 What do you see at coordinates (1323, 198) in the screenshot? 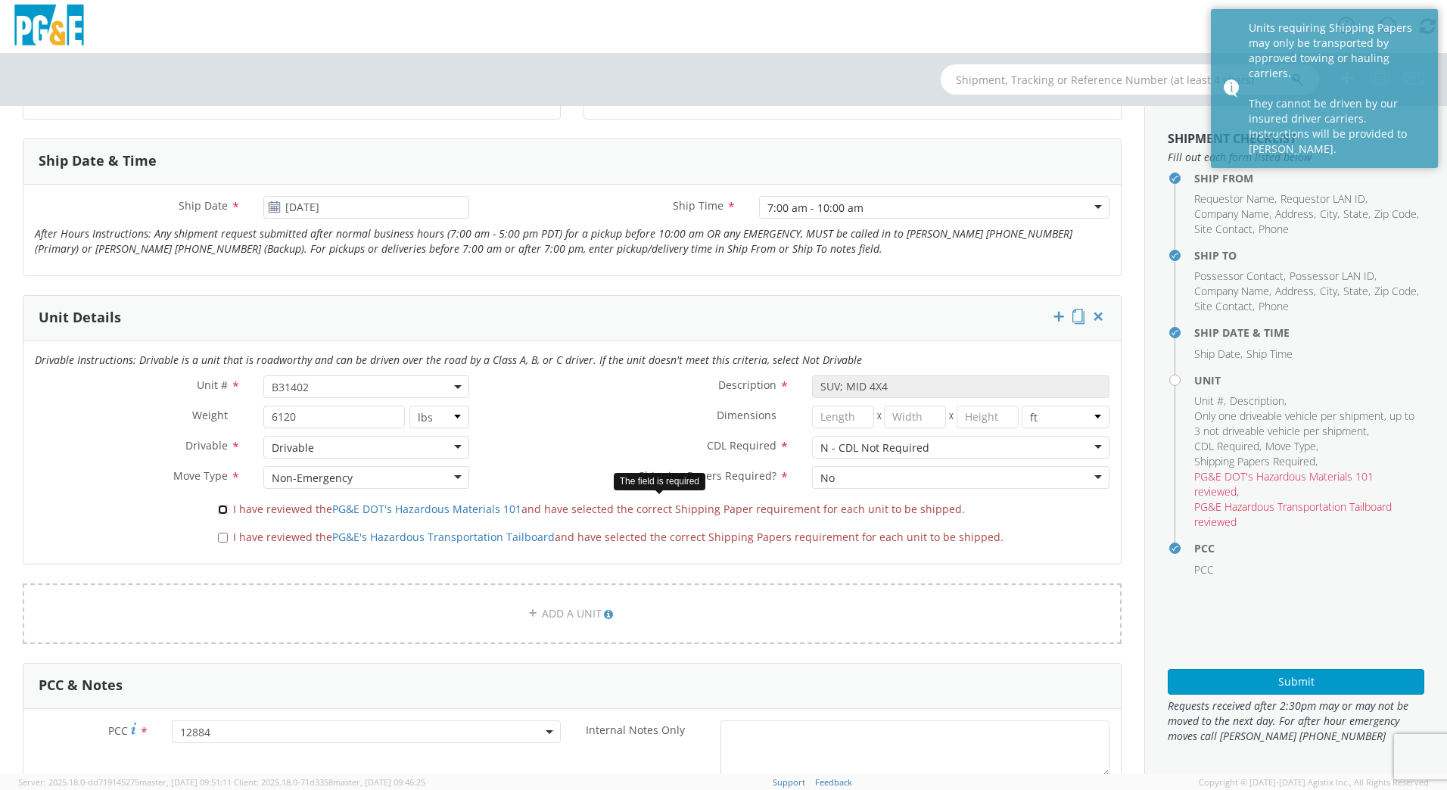
I see `span: Requestor LAN ID` at bounding box center [1323, 198].